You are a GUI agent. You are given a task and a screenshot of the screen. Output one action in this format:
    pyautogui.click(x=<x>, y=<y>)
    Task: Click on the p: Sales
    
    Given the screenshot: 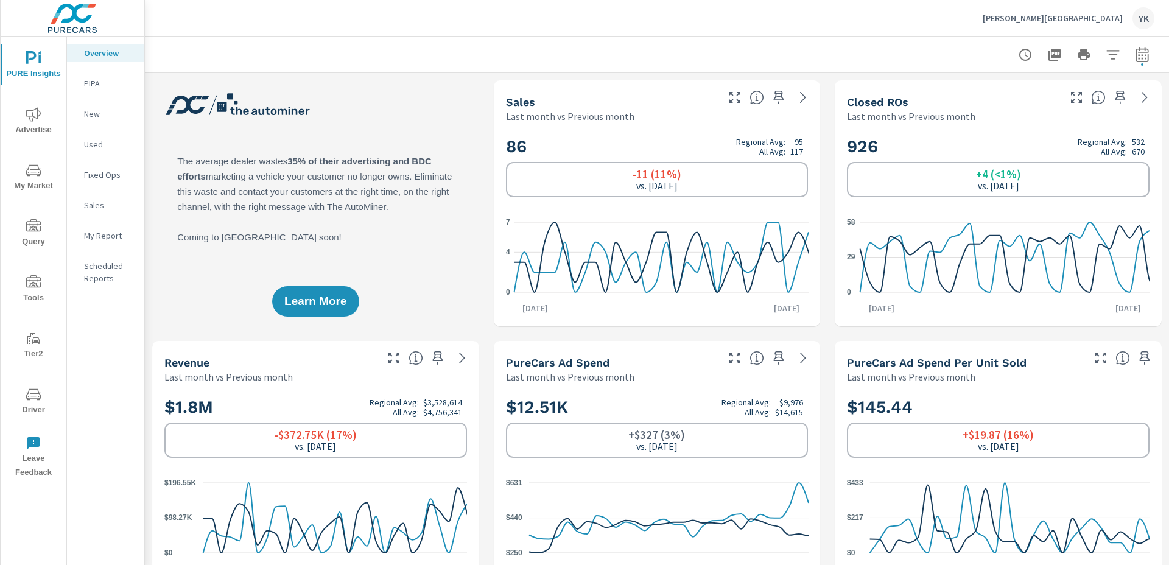 What is the action you would take?
    pyautogui.click(x=109, y=205)
    